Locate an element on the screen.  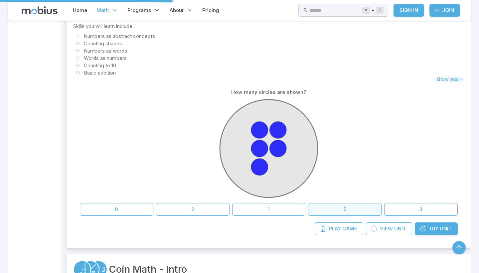
a: TryUnit is located at coordinates (436, 229).